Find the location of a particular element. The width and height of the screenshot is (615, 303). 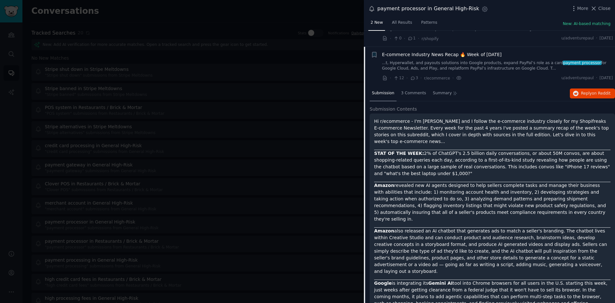

a: ...t, Hyperwallet, and payouts solutions into Google products, expand PayPal’s role as a cardpaym... is located at coordinates (497, 66).